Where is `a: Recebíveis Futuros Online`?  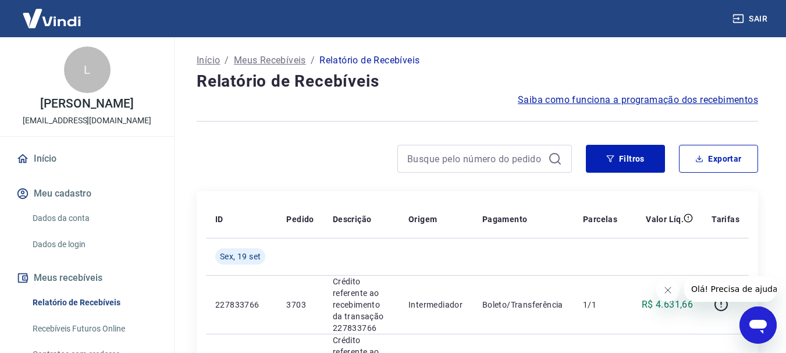 a: Recebíveis Futuros Online is located at coordinates (94, 329).